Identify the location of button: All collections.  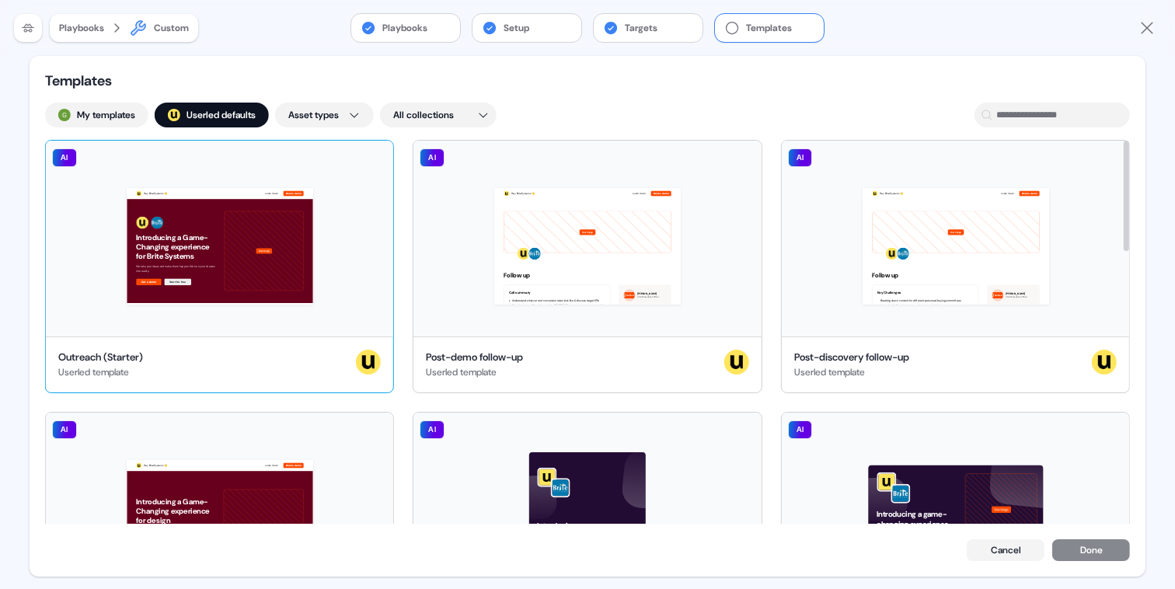
(438, 115).